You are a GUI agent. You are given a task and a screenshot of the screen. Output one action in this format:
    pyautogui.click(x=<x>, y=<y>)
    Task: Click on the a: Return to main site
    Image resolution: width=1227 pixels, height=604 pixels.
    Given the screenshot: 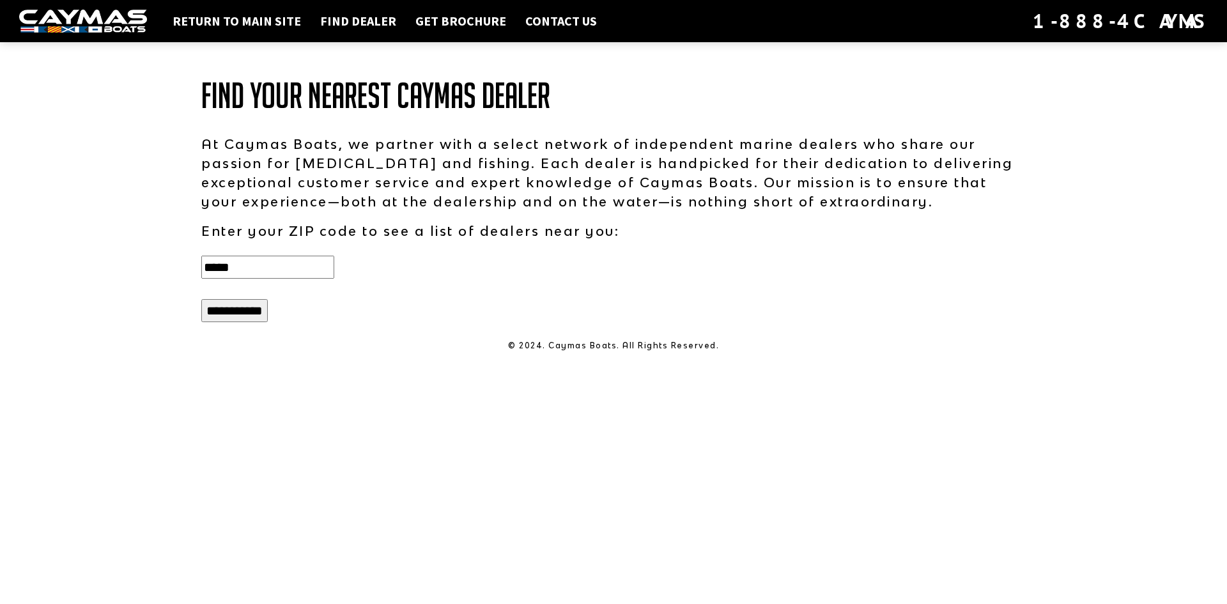 What is the action you would take?
    pyautogui.click(x=237, y=21)
    